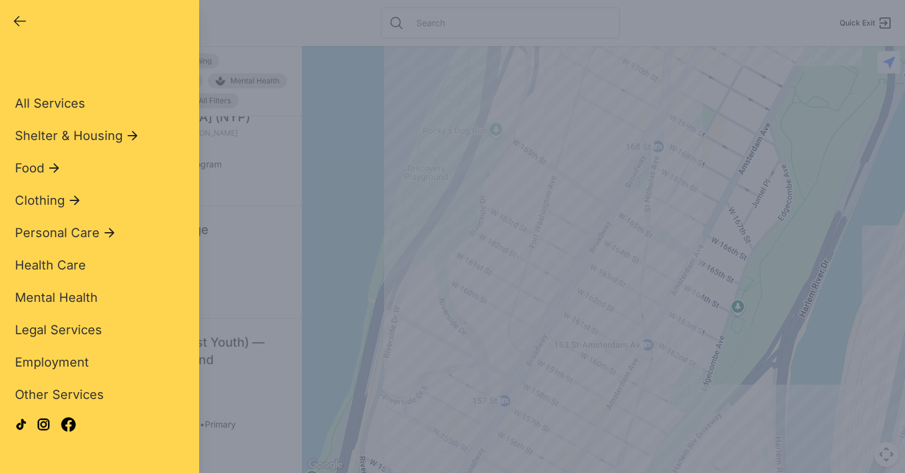 Image resolution: width=905 pixels, height=473 pixels. Describe the element at coordinates (59, 394) in the screenshot. I see `span: Other Services` at that location.